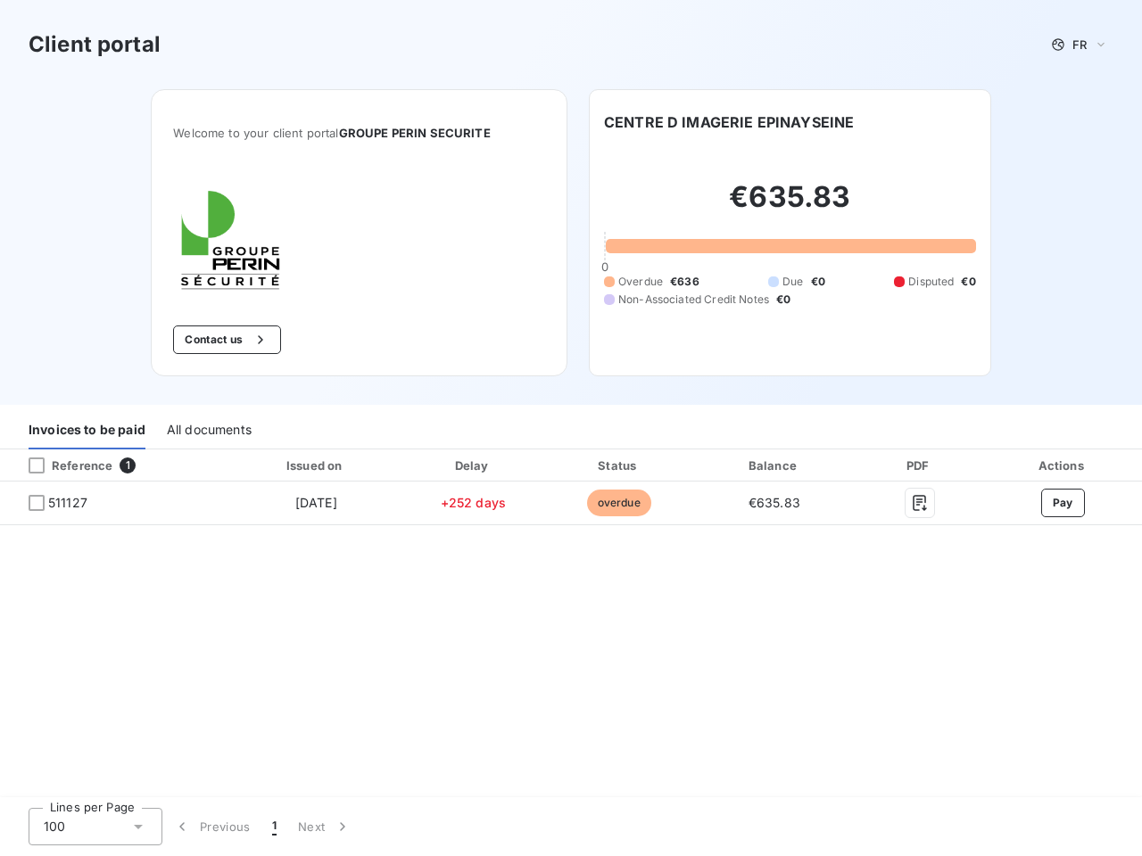 The image size is (1142, 856). What do you see at coordinates (227, 340) in the screenshot?
I see `button: Contact us` at bounding box center [227, 340].